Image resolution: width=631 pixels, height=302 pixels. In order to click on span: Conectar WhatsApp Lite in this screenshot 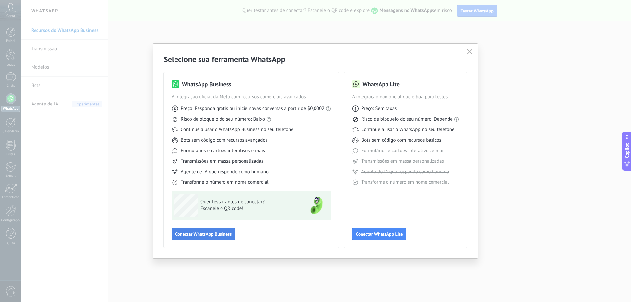, I will do `click(379, 234)`.